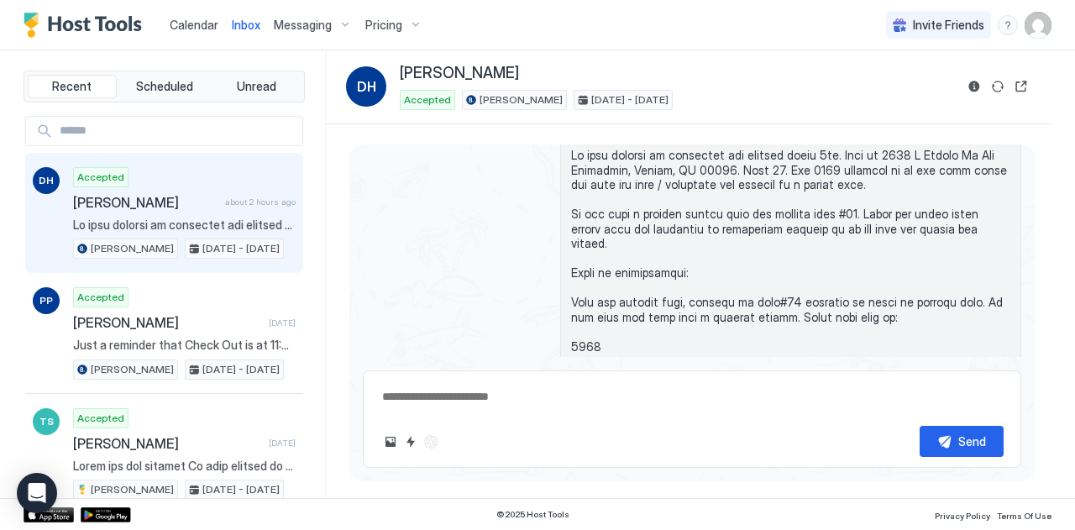 The image size is (1075, 530). What do you see at coordinates (165, 86) in the screenshot?
I see `span: Scheduled` at bounding box center [165, 86].